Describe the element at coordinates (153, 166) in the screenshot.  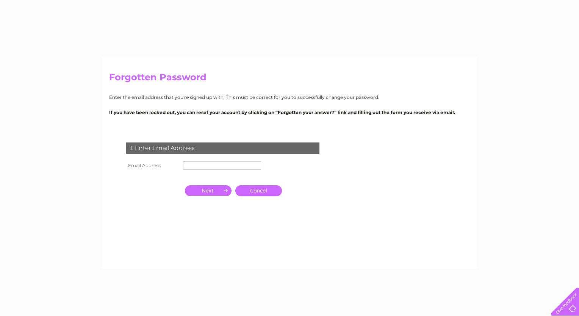
I see `th: Email Address` at that location.